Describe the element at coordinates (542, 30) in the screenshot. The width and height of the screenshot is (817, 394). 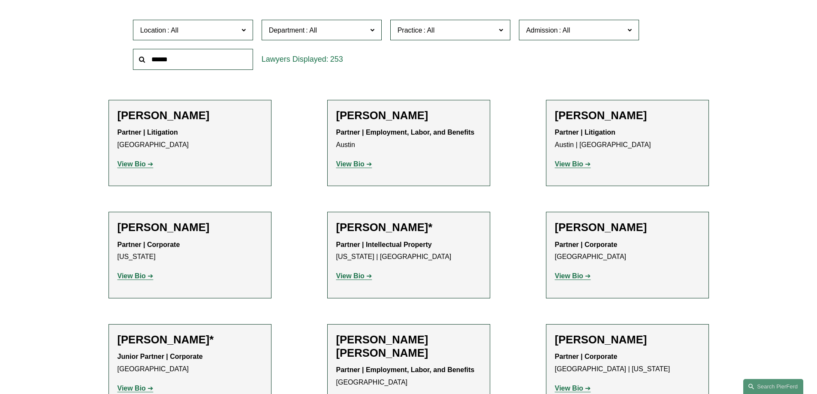
I see `span: Admission` at that location.